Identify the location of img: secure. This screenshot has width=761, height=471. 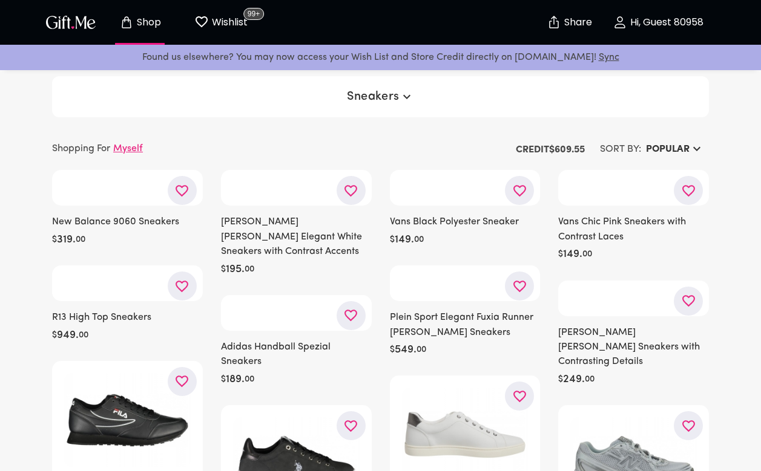
(554, 22).